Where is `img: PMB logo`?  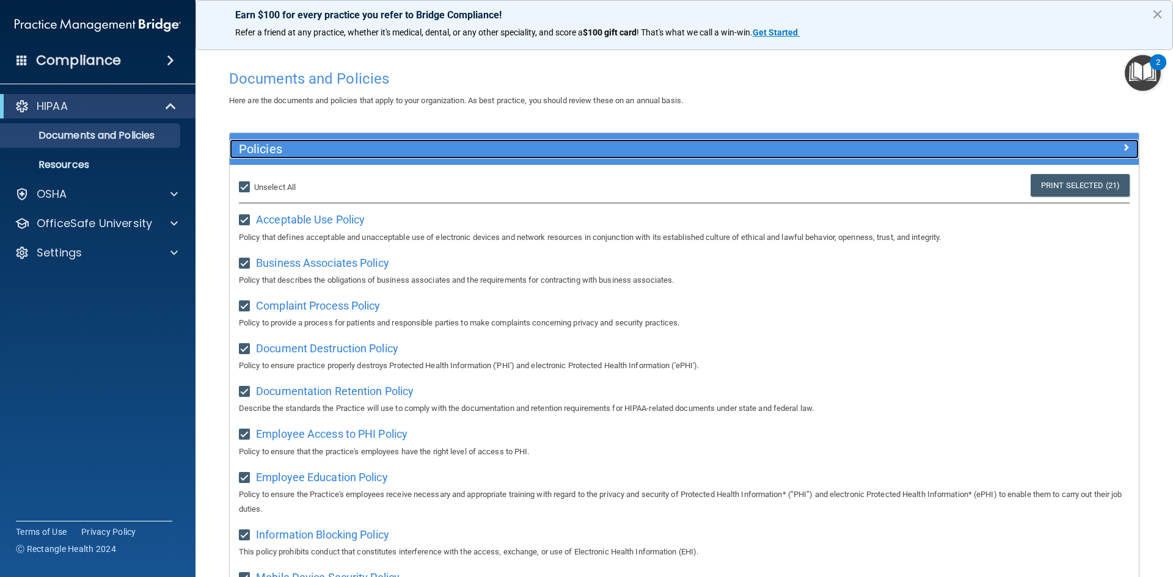
img: PMB logo is located at coordinates (98, 25).